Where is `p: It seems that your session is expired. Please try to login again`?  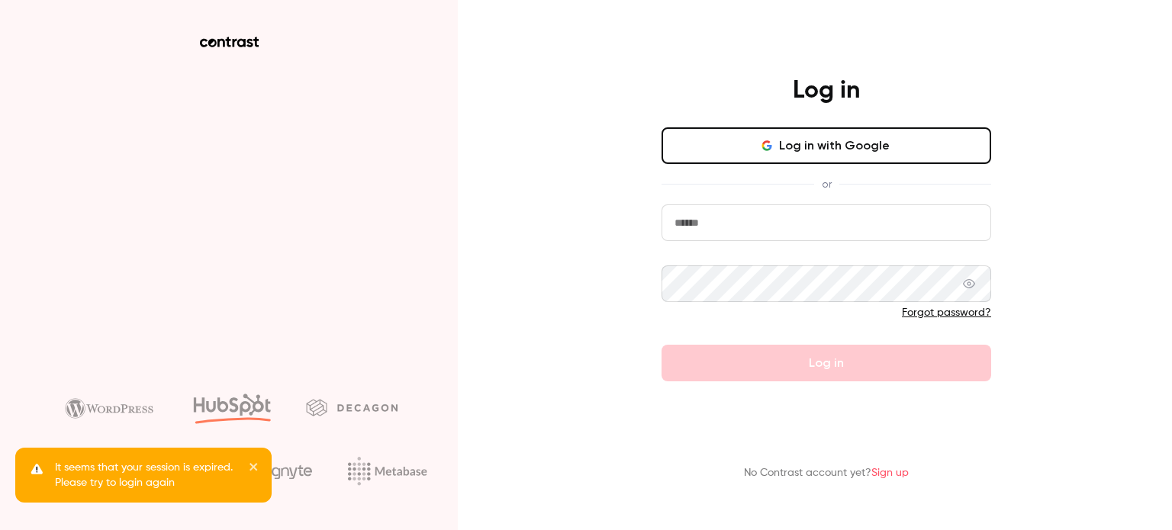
p: It seems that your session is expired. Please try to login again is located at coordinates (147, 476).